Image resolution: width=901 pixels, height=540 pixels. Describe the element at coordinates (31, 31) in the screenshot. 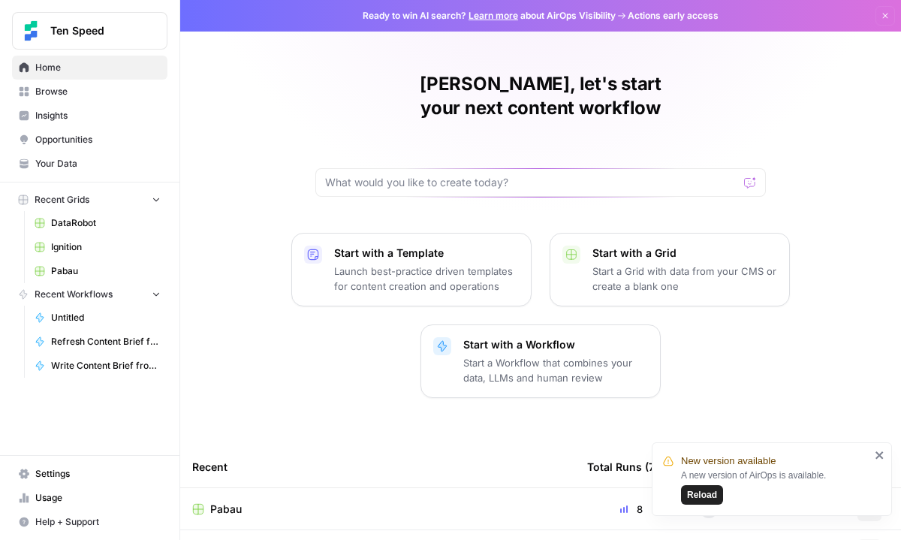

I see `img: Ten Speed Logo` at that location.